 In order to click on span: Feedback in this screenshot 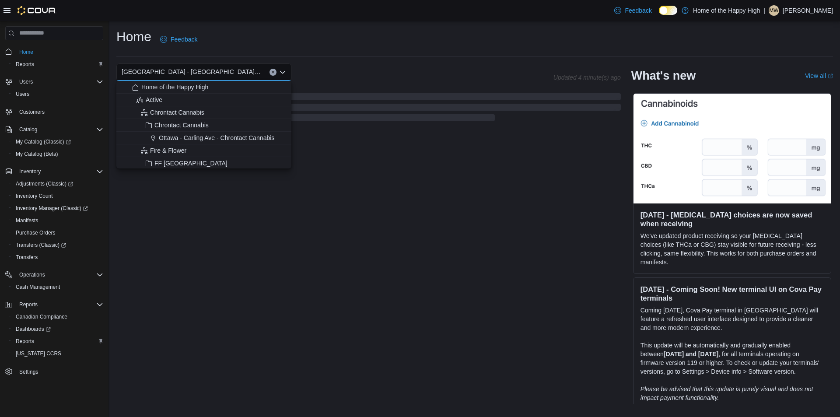, I will do `click(638, 11)`.